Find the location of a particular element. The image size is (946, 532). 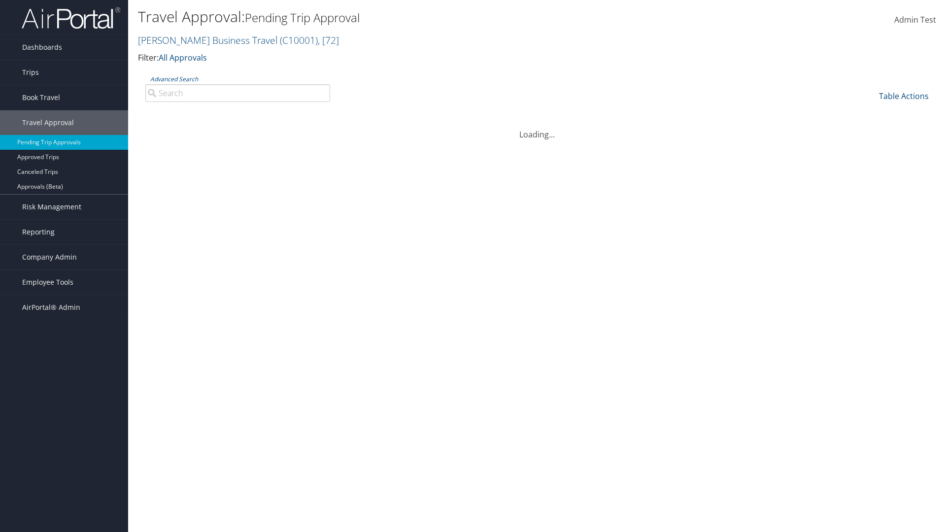

span: Dashboards is located at coordinates (42, 47).